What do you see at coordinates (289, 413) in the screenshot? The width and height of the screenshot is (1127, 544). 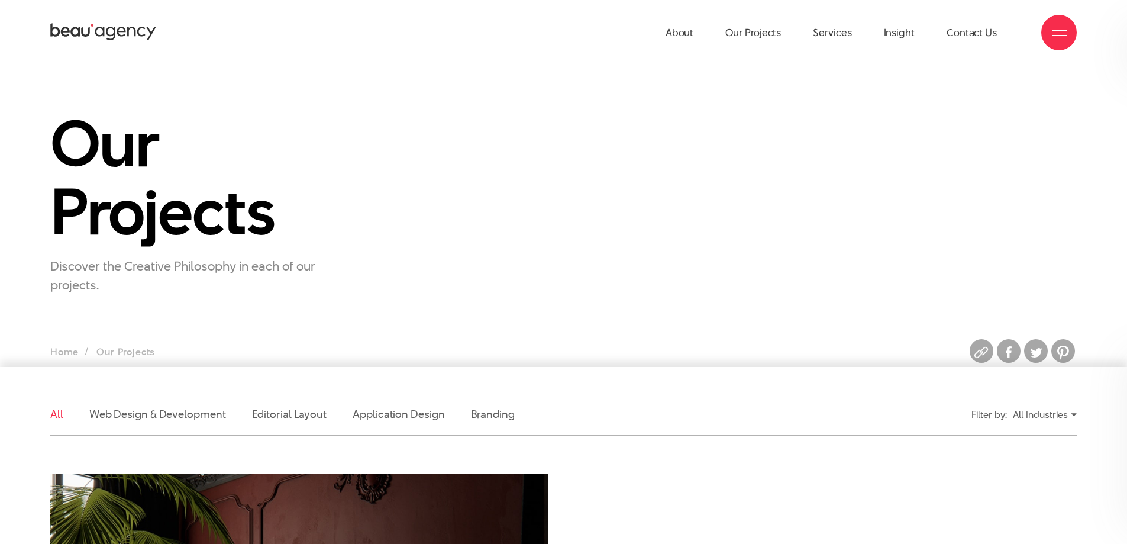 I see `a: Editorial Layout` at bounding box center [289, 413].